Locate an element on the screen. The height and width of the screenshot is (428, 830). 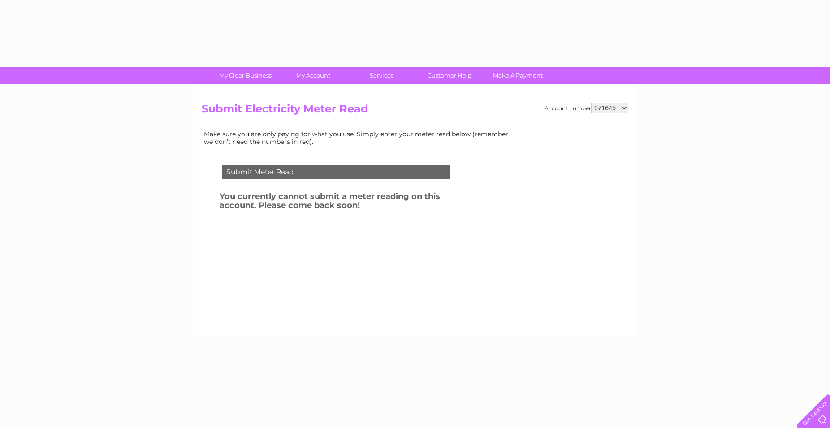
h2: Submit Electricity Meter Read is located at coordinates (415, 111).